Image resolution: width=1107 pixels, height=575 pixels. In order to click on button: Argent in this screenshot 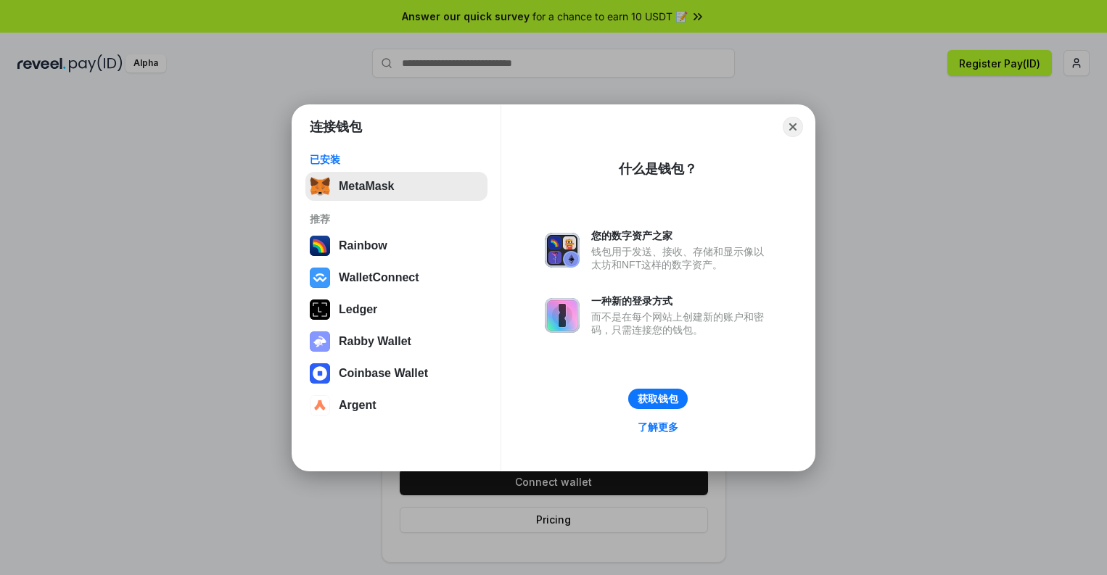, I will do `click(396, 406)`.